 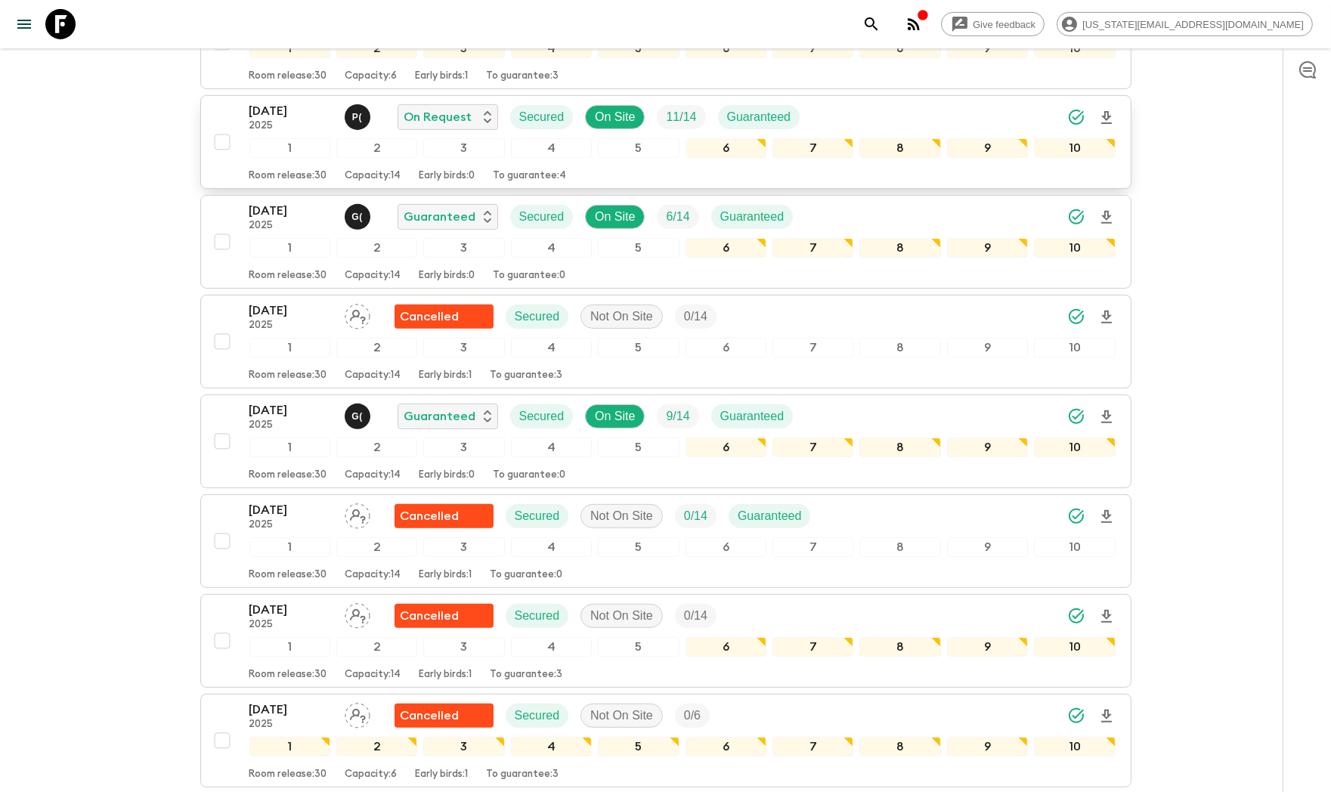 I want to click on div: 6, so click(x=725, y=547).